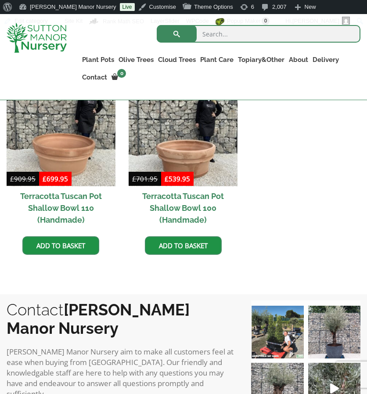 Image resolution: width=367 pixels, height=394 pixels. What do you see at coordinates (61, 132) in the screenshot?
I see `img: Terracotta Tuscan Pot Shallow Bowl 110 (Handmade)` at bounding box center [61, 132].